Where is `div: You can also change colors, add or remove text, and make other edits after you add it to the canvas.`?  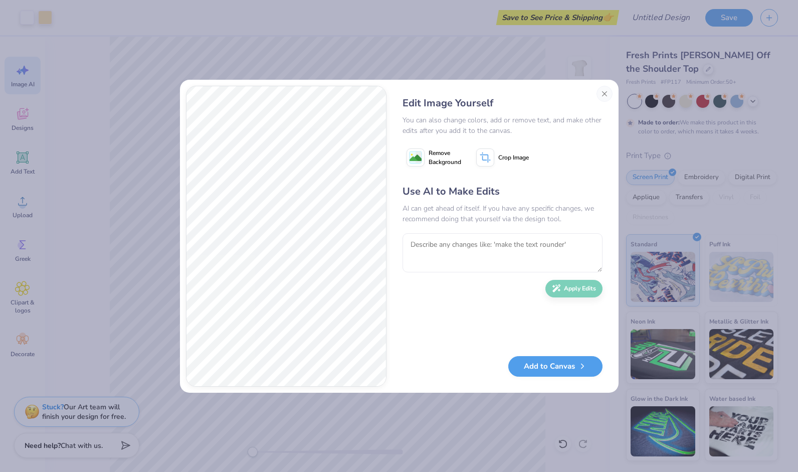
div: You can also change colors, add or remove text, and make other edits after you add it to the canvas. is located at coordinates (502, 125).